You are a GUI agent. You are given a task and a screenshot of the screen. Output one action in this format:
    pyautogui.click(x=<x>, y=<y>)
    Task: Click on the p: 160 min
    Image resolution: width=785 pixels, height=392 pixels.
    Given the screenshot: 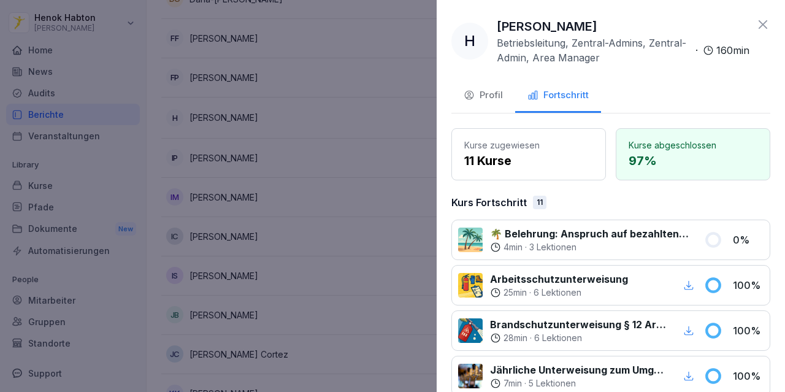 What is the action you would take?
    pyautogui.click(x=733, y=50)
    